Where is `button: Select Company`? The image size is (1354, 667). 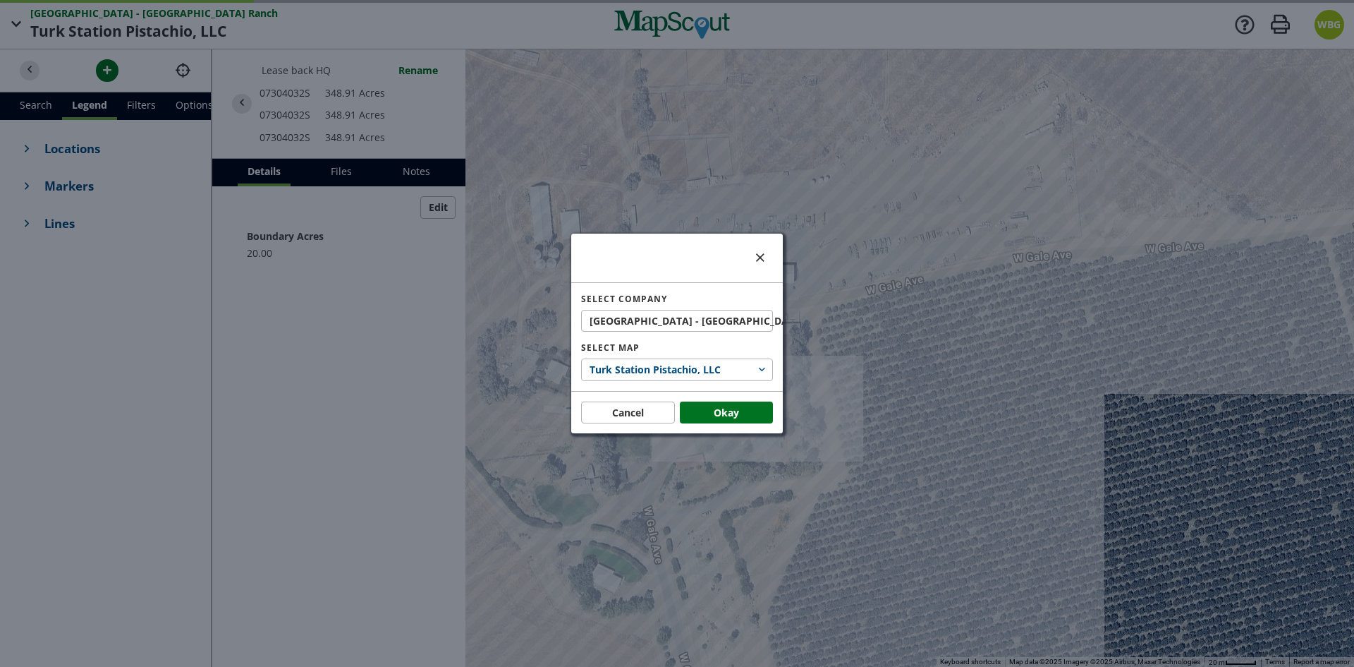
button: Select Company is located at coordinates (677, 321).